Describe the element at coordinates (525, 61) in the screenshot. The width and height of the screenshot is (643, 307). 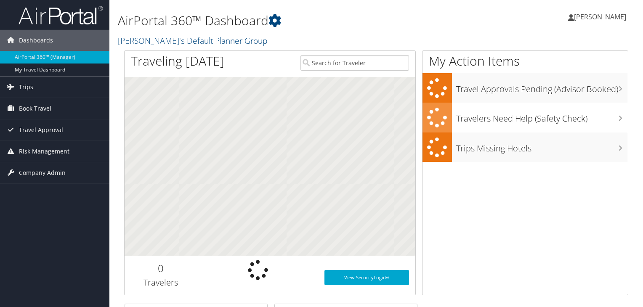
I see `h1: My Action Items` at that location.